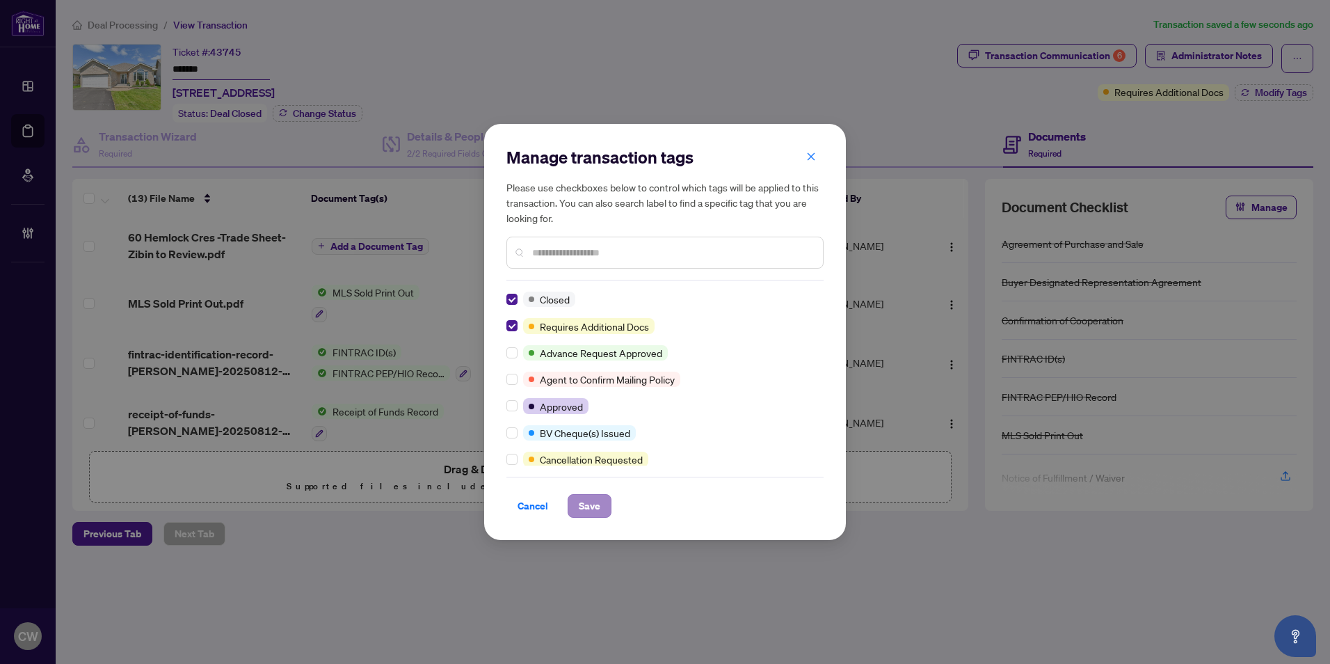  I want to click on h2: Manage transaction tags, so click(665, 157).